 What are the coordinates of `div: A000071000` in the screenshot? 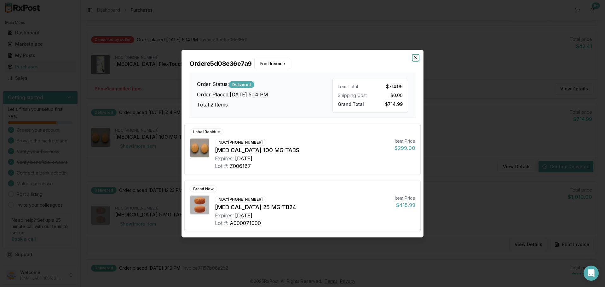 It's located at (245, 223).